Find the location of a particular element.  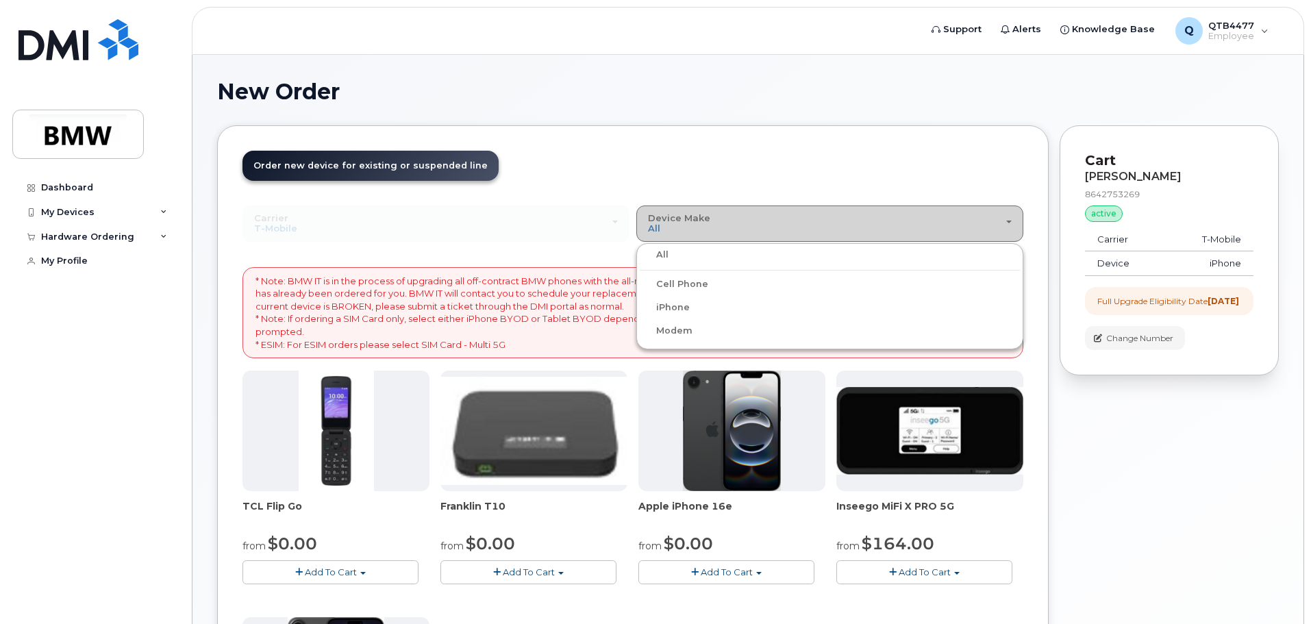

label: All is located at coordinates (654, 255).